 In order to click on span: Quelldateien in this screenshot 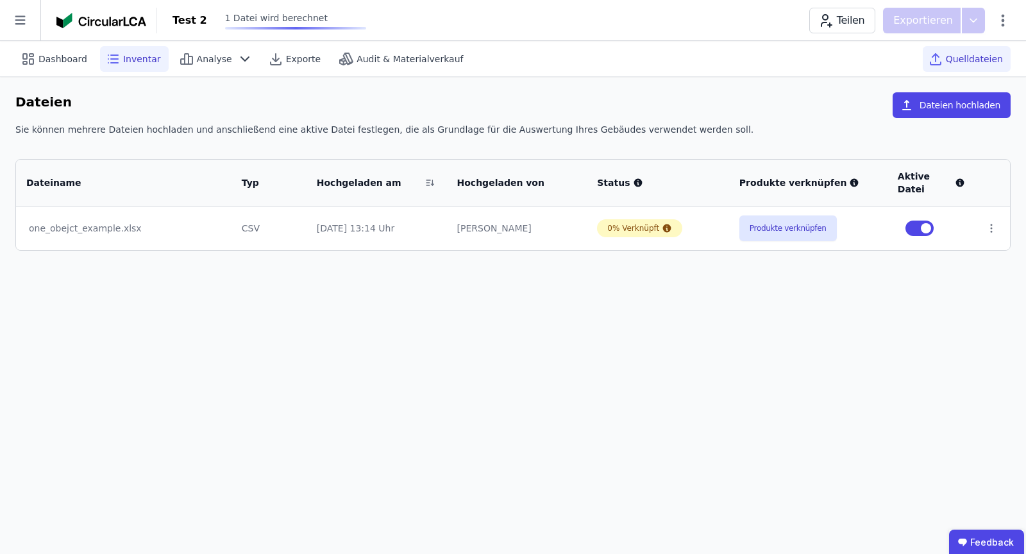, I will do `click(974, 59)`.